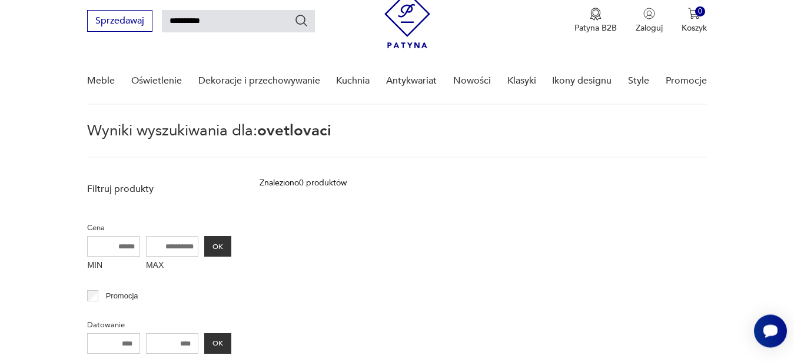 This screenshot has height=362, width=794. I want to click on a: Nowości, so click(472, 81).